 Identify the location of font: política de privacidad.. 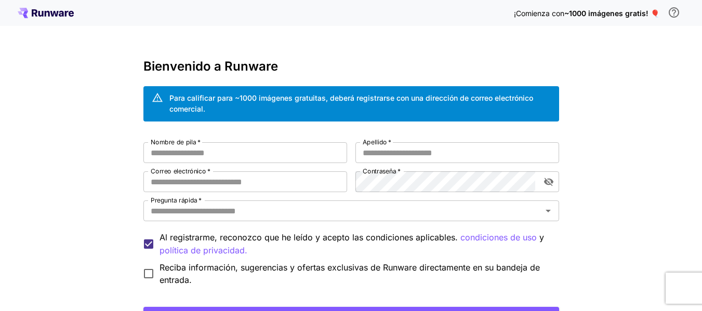
(203, 250).